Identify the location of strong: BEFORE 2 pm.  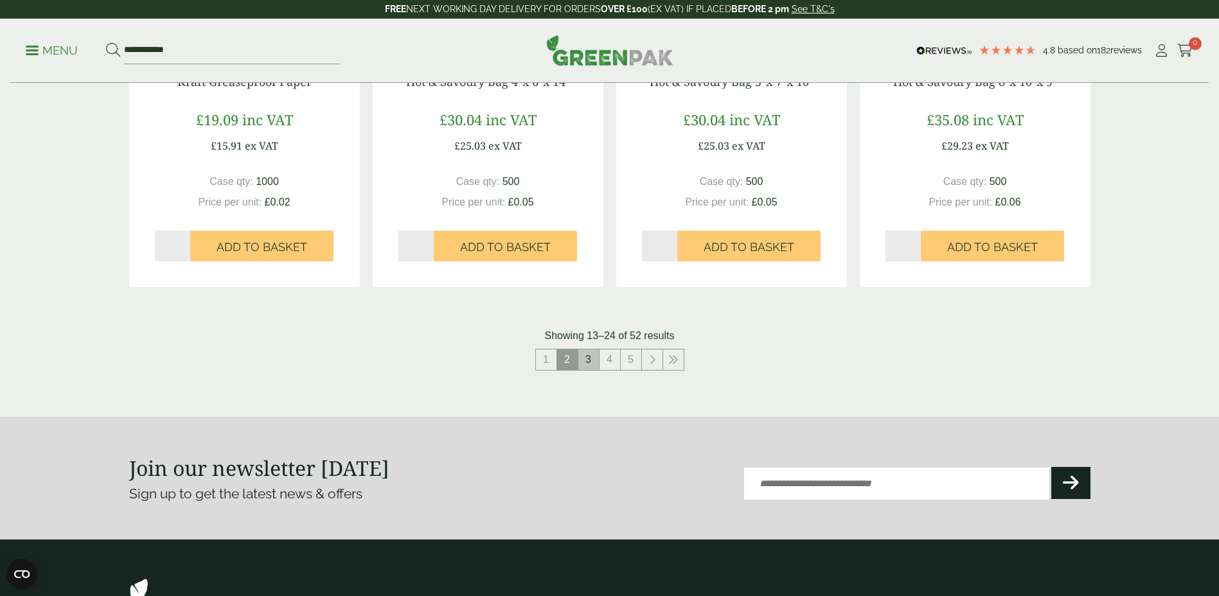
(760, 9).